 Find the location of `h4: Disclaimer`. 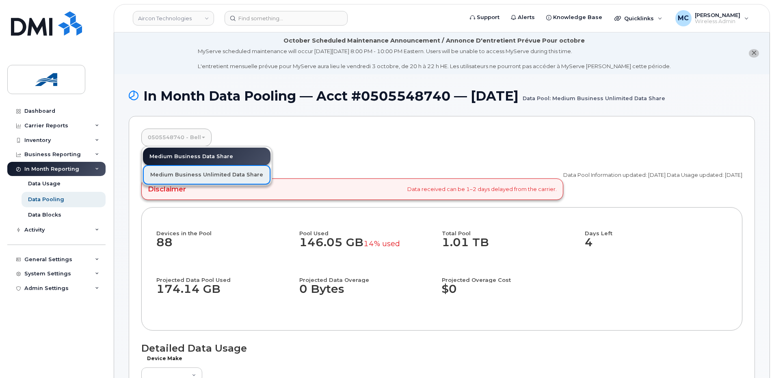

h4: Disclaimer is located at coordinates (167, 189).